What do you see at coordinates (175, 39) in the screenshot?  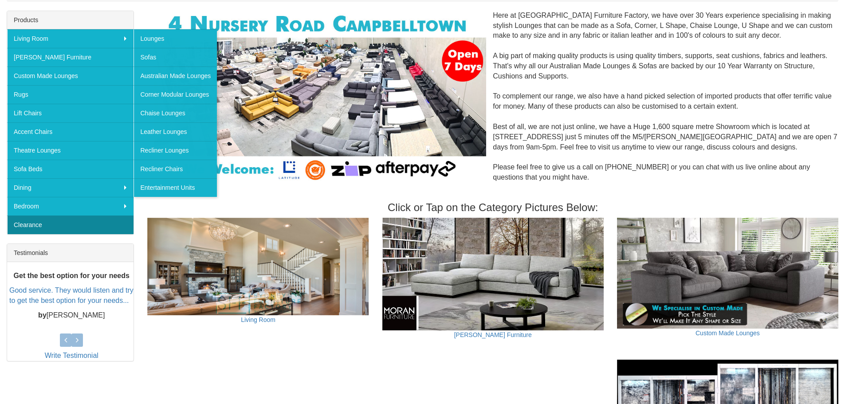 I see `a: Lounges` at bounding box center [175, 39].